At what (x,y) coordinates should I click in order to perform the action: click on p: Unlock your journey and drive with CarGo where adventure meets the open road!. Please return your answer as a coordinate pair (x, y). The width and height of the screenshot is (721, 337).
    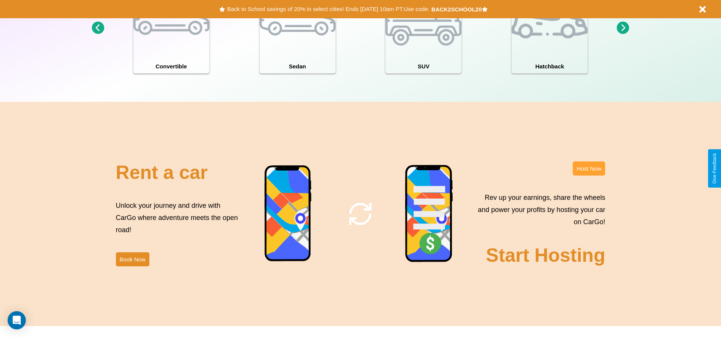
    Looking at the image, I should click on (178, 218).